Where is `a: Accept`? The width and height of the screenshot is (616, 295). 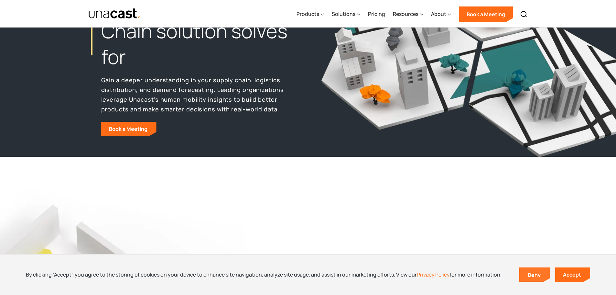
a: Accept is located at coordinates (573, 274).